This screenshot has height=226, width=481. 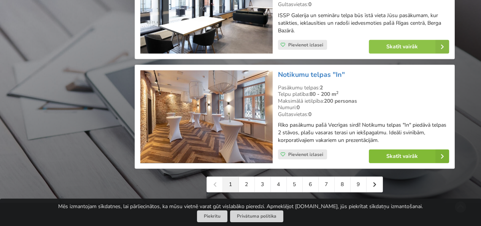 I want to click on a: 3, so click(x=263, y=184).